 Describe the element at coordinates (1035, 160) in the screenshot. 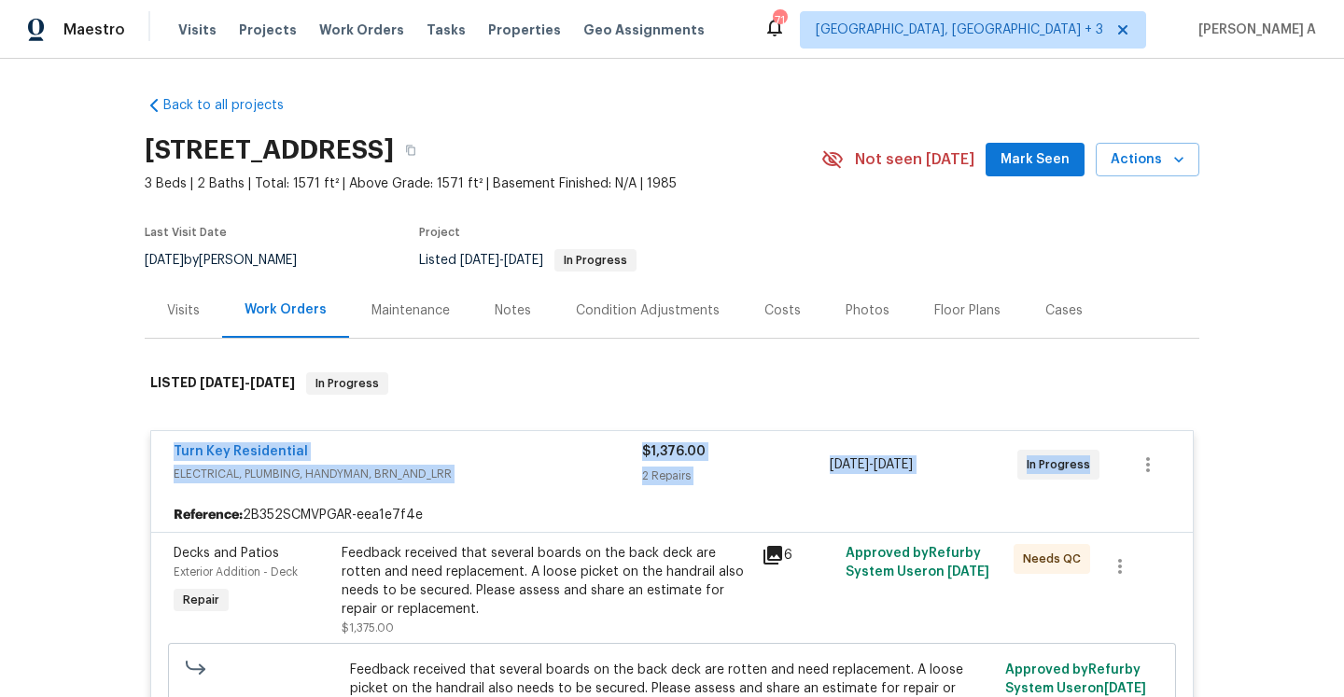

I see `button: Mark Seen` at that location.